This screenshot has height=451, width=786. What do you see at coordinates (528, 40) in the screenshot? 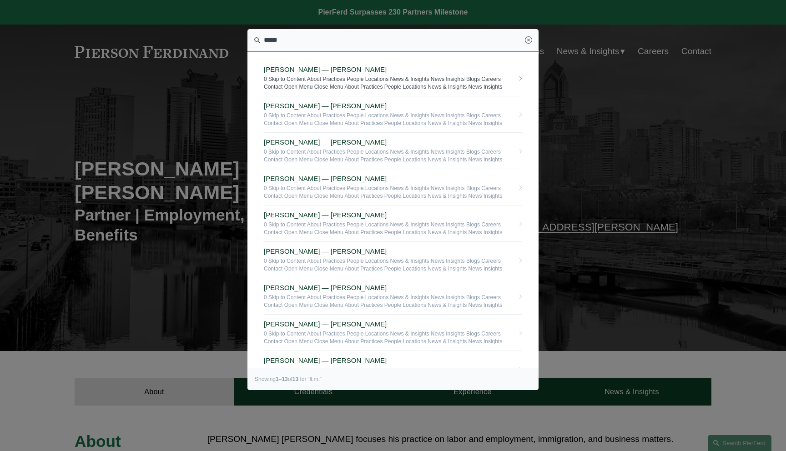
I see `a: Close` at bounding box center [528, 40].